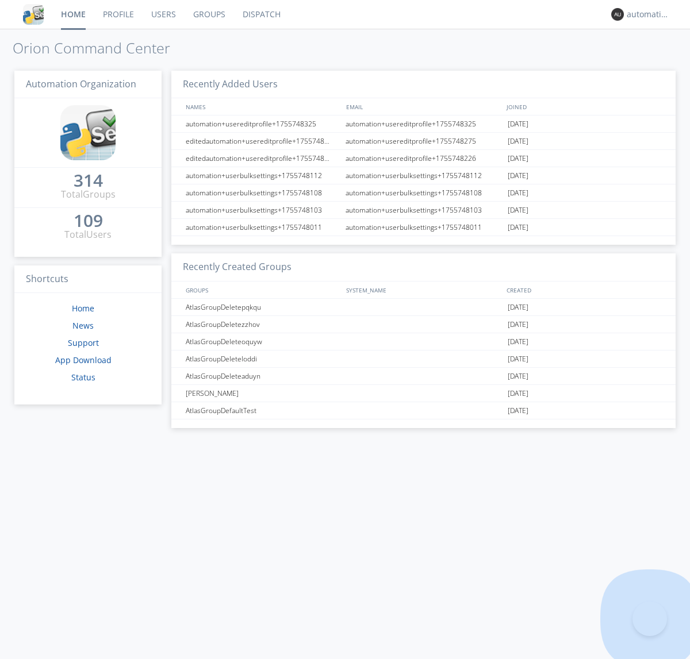 Image resolution: width=690 pixels, height=659 pixels. Describe the element at coordinates (88, 235) in the screenshot. I see `div: Total Users` at that location.